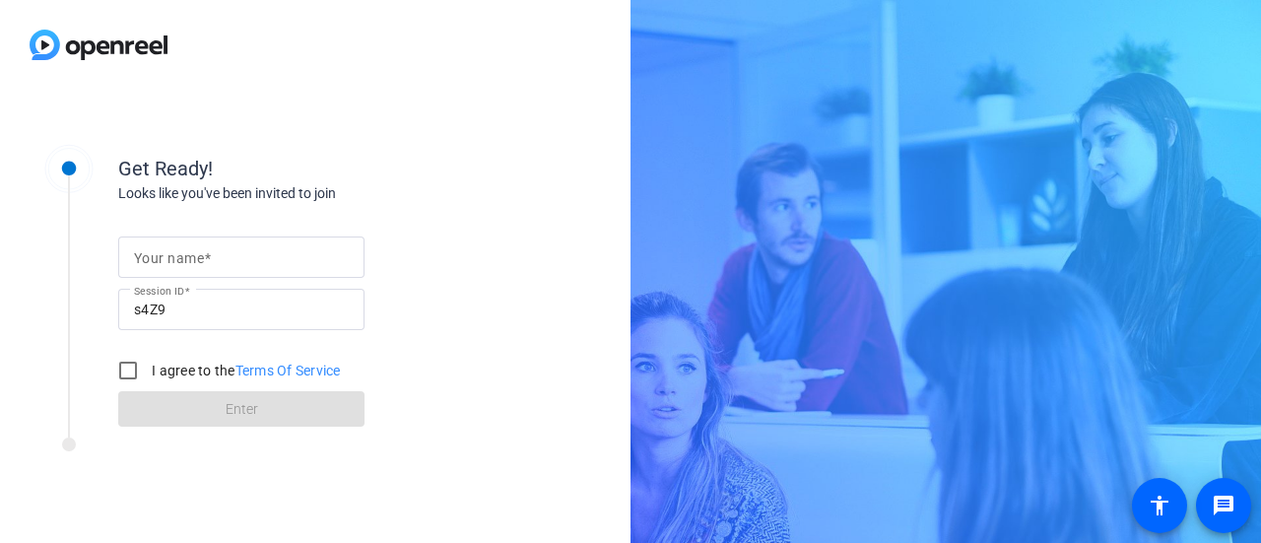  I want to click on mat-label: Session ID, so click(159, 291).